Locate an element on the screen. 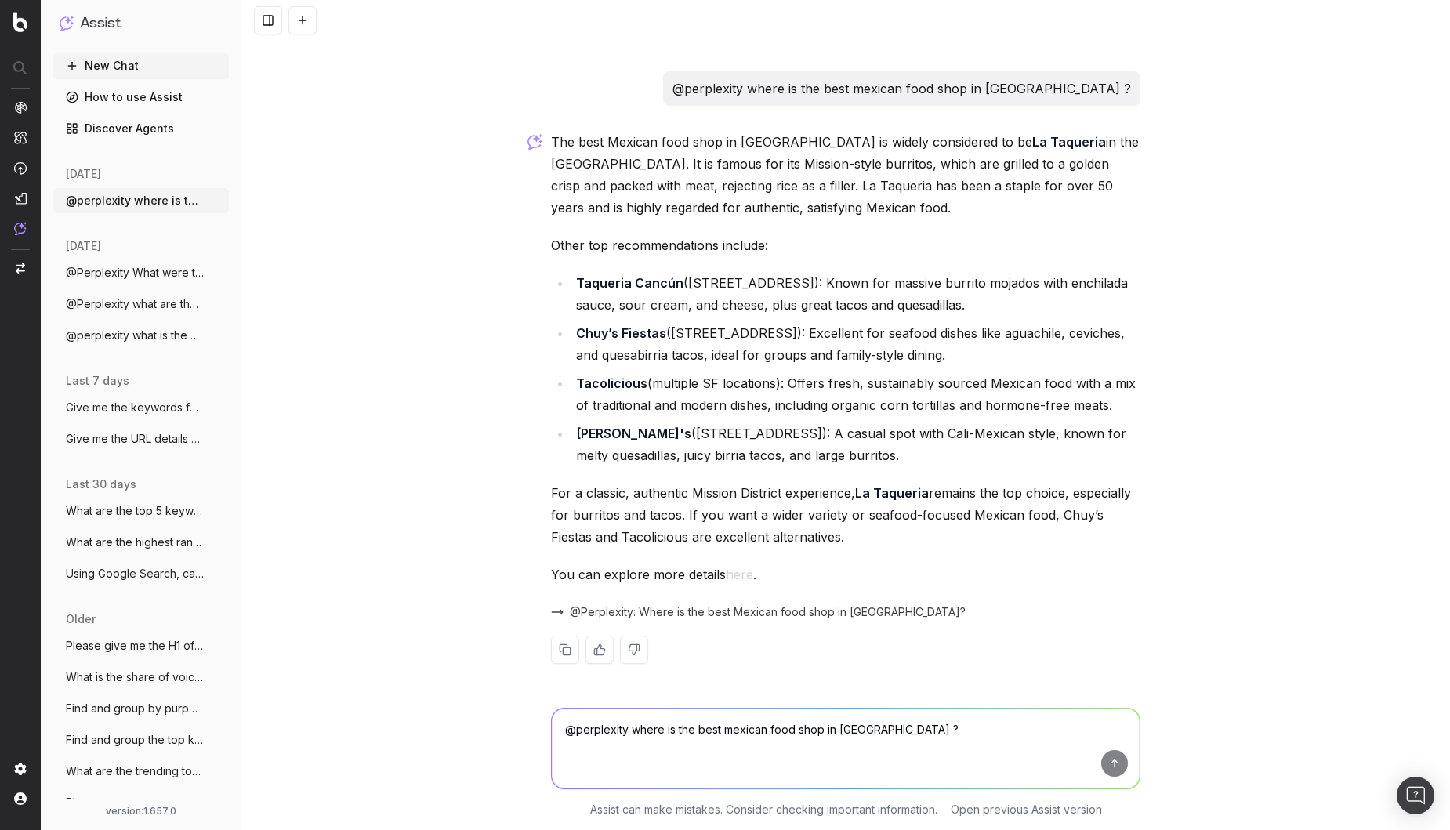 The image size is (1450, 830). img: Studio is located at coordinates (20, 198).